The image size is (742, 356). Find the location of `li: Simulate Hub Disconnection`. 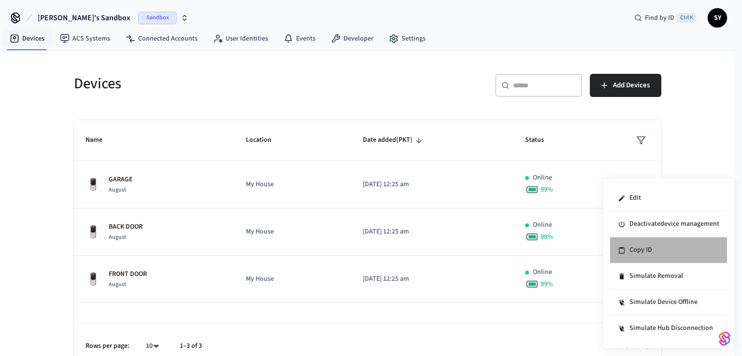

li: Simulate Hub Disconnection is located at coordinates (668, 328).